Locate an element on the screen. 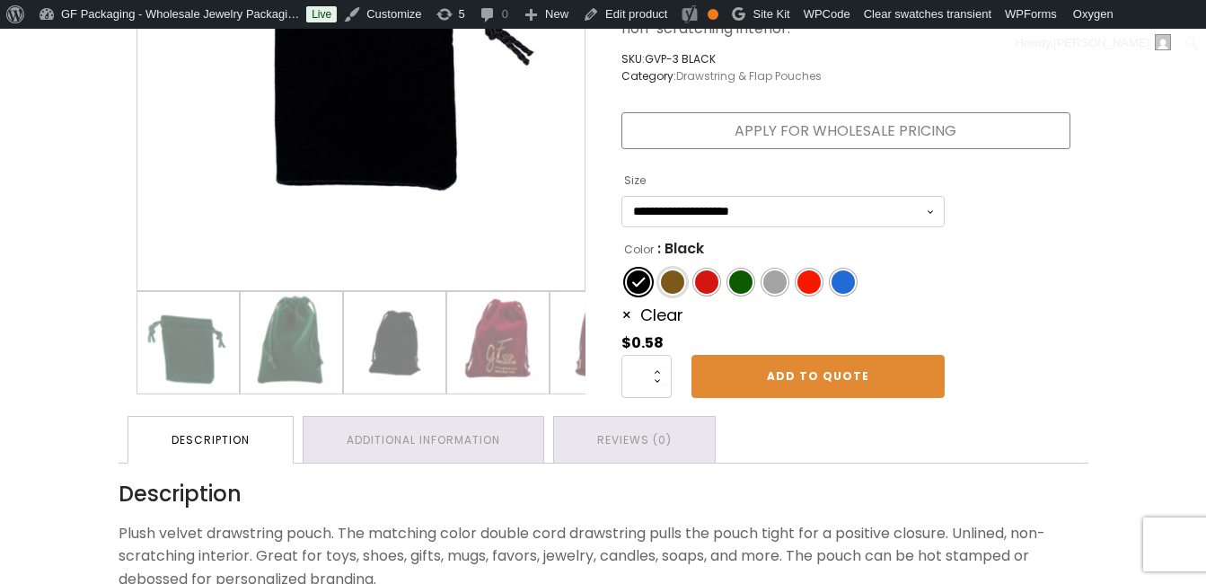 This screenshot has width=1206, height=584. input: Product quantity is located at coordinates (647, 376).